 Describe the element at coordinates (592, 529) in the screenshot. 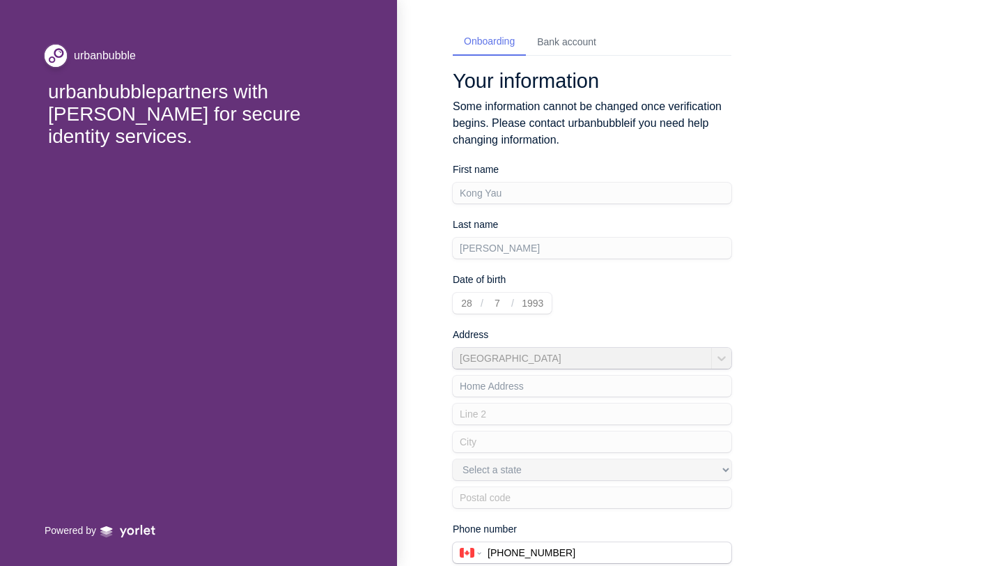

I see `p: Phone number` at that location.